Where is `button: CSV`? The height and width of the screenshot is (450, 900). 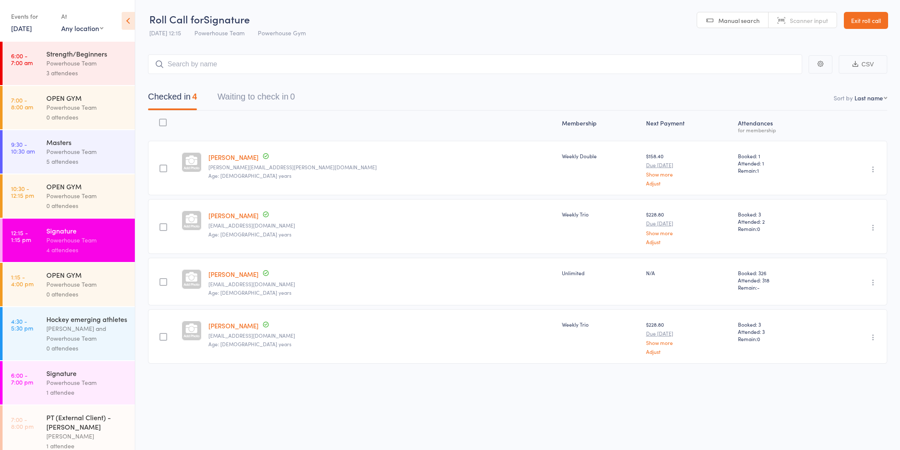
button: CSV is located at coordinates (863, 64).